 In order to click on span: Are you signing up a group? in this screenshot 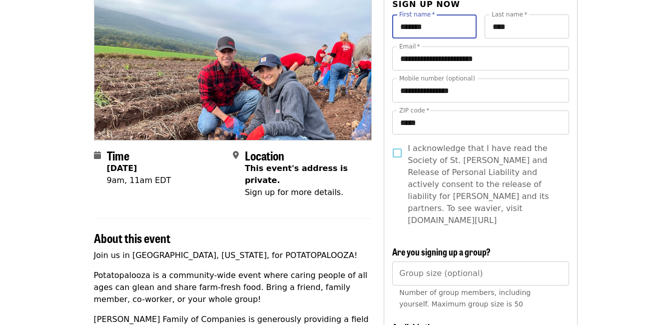, I will do `click(441, 251)`.